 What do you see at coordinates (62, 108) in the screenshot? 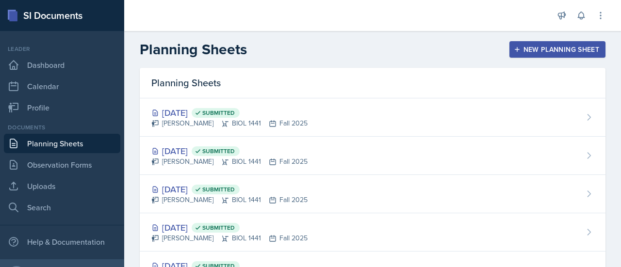
I see `a: Profile` at bounding box center [62, 108].